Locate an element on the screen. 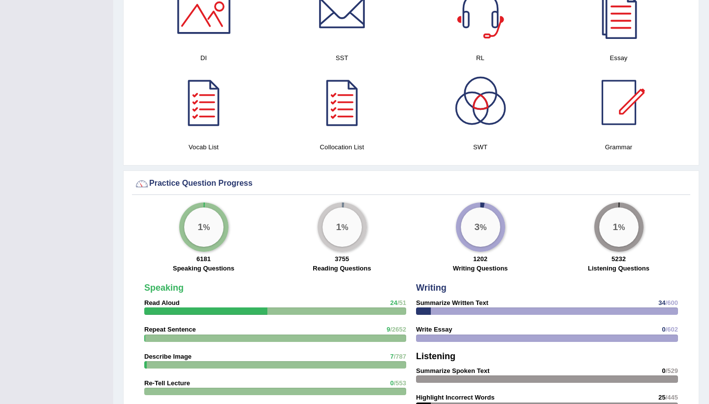 Image resolution: width=709 pixels, height=404 pixels. strong: Writing is located at coordinates (431, 287).